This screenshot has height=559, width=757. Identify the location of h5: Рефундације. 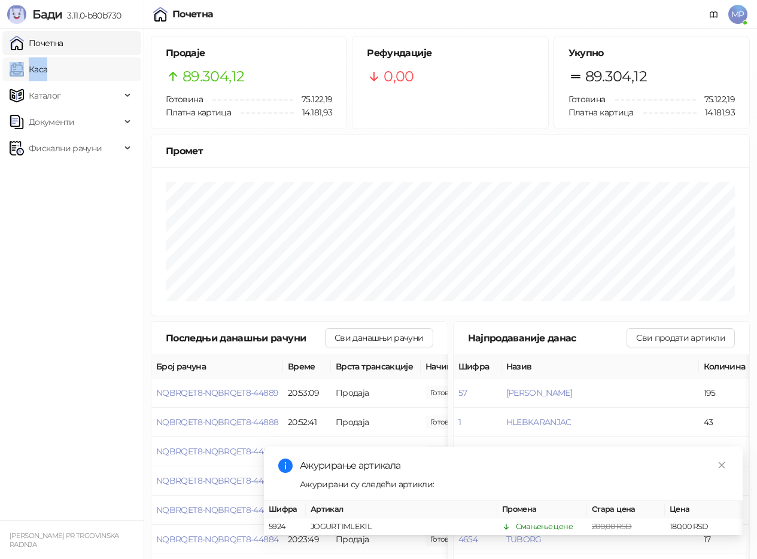
(450, 53).